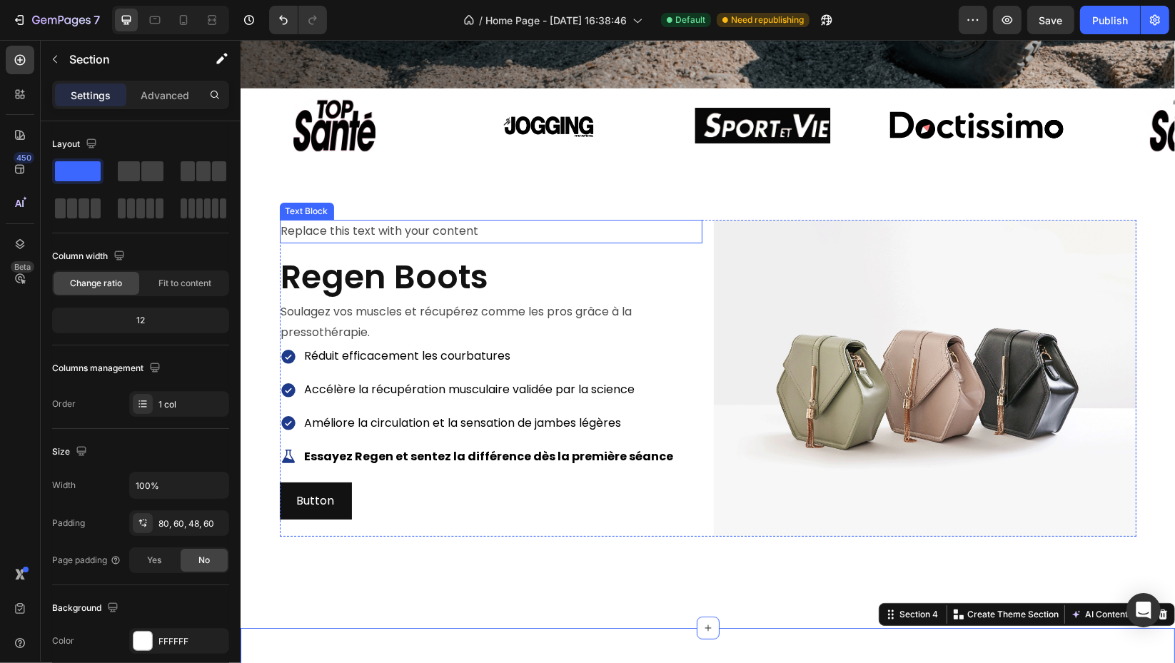 This screenshot has height=663, width=1175. Describe the element at coordinates (248, 316) in the screenshot. I see `p: Réduit efficacement les courbatures` at that location.